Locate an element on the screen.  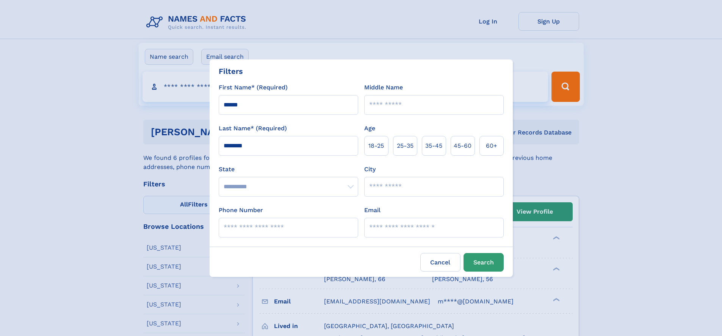
span: 45‑60 is located at coordinates (462, 146).